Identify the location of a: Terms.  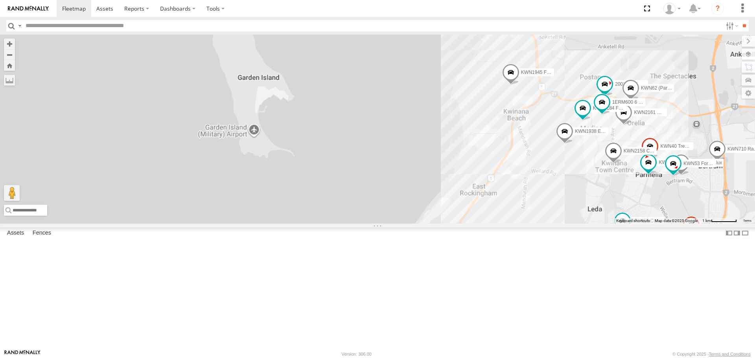
(747, 221).